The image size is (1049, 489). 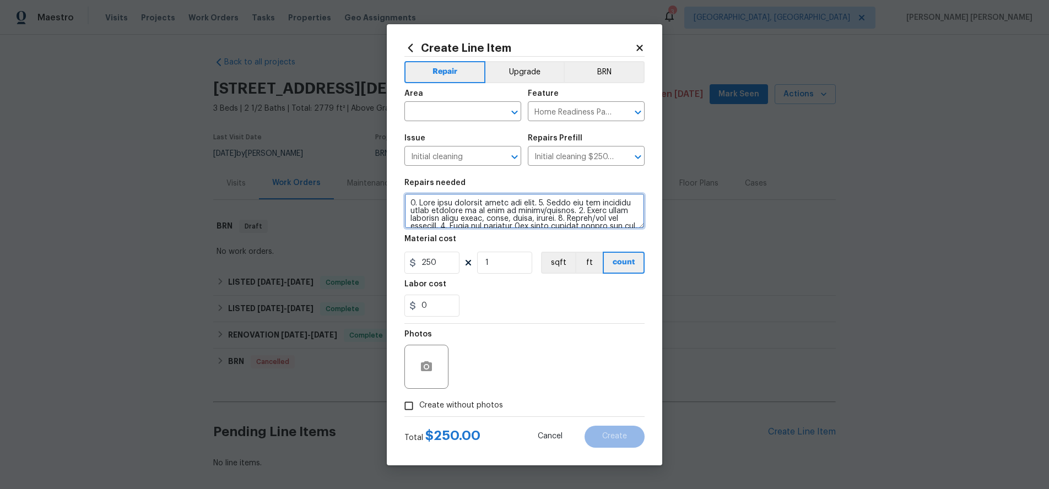 I want to click on h5: Photos, so click(x=418, y=334).